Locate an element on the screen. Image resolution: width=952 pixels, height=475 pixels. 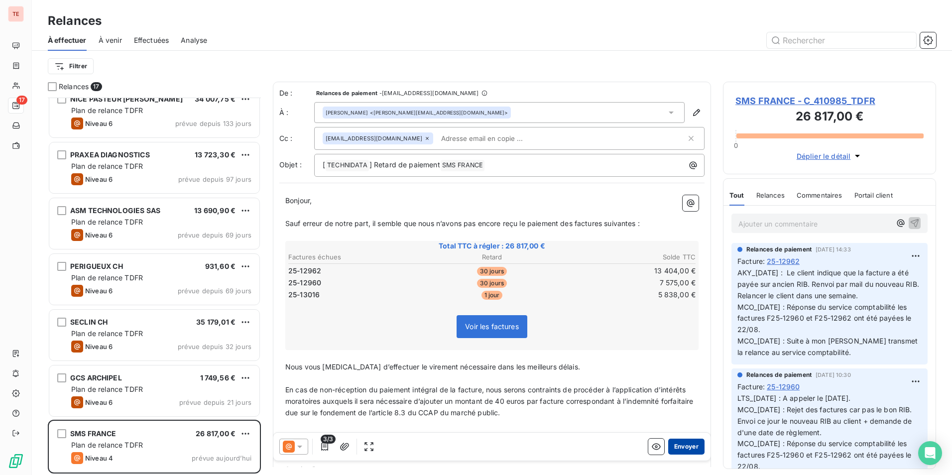
span: Objet : is located at coordinates (290, 164).